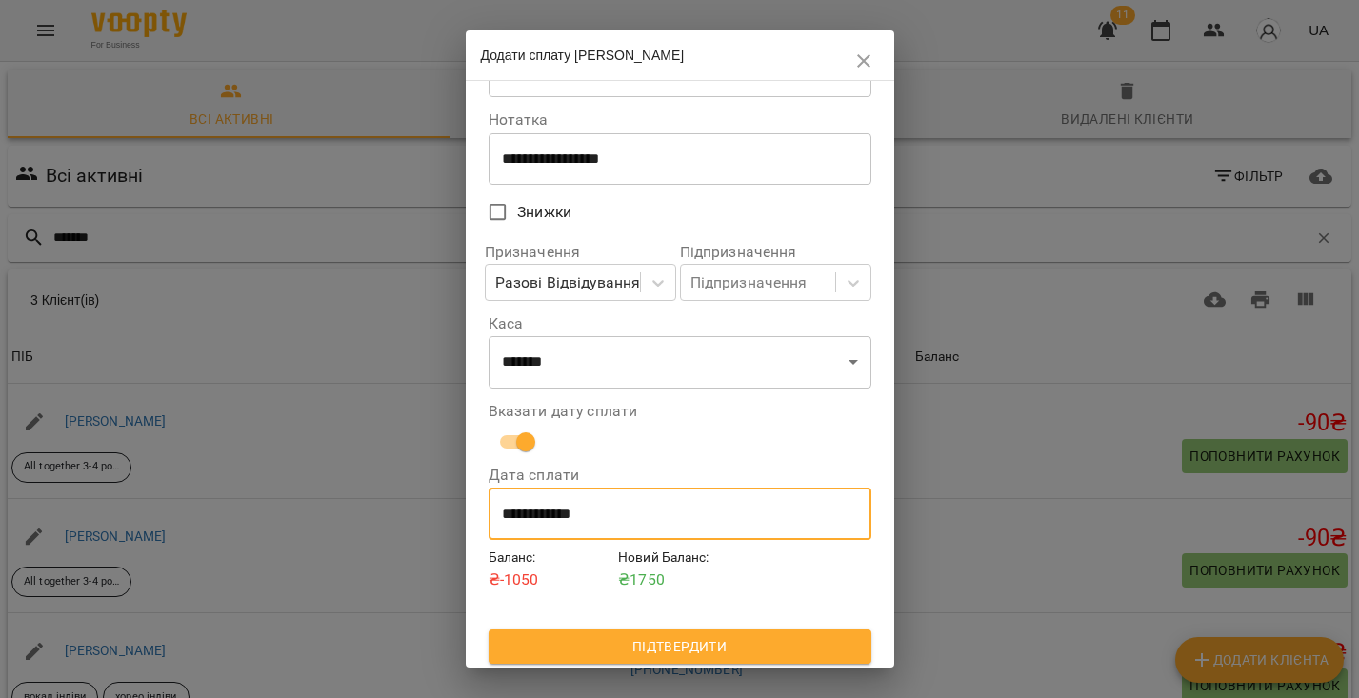 This screenshot has height=698, width=1359. I want to click on label: Дата сплати, so click(680, 475).